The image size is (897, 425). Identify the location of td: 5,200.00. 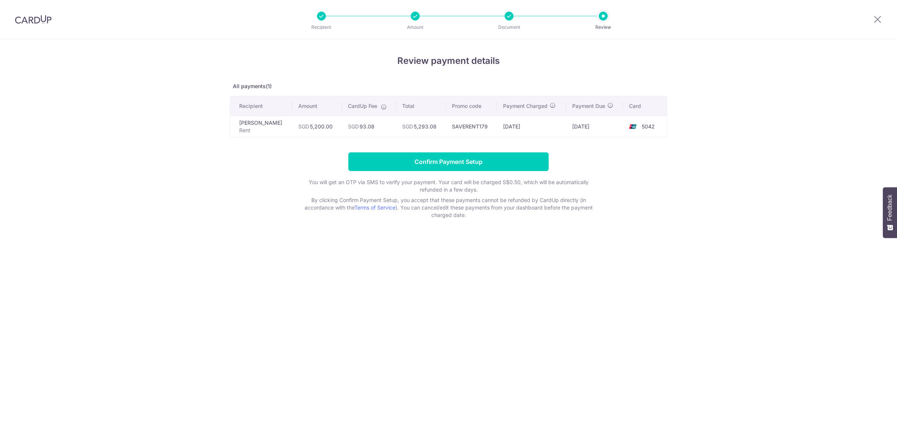
(317, 126).